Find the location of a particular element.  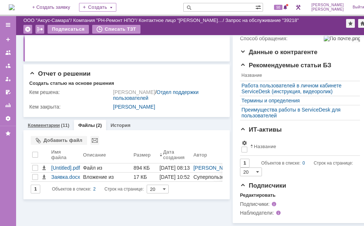

div: Термины и определения is located at coordinates (298, 101).